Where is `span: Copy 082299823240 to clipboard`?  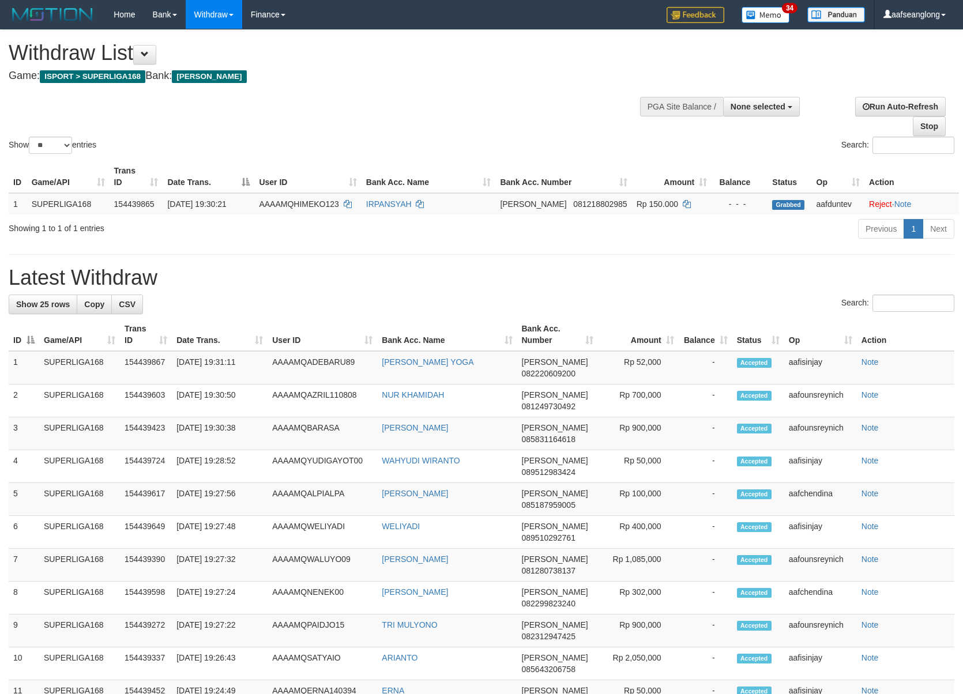
span: Copy 082299823240 to clipboard is located at coordinates (549, 604).